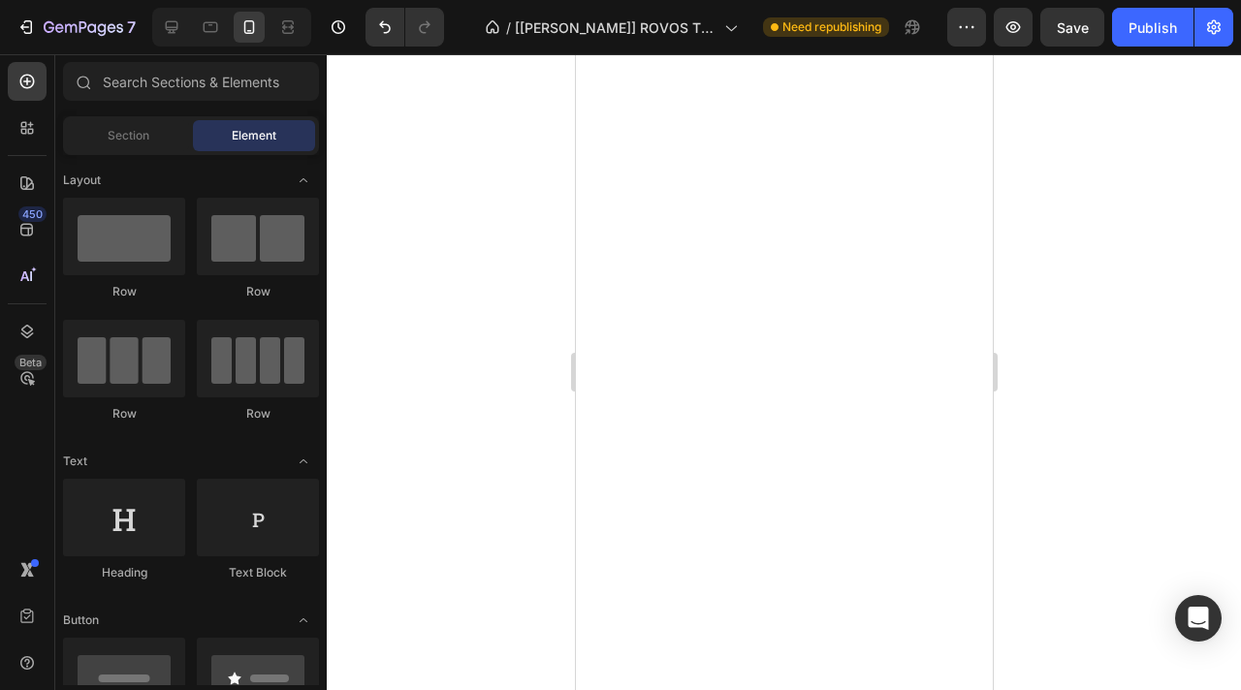 This screenshot has height=690, width=1241. I want to click on div: Heading, so click(124, 573).